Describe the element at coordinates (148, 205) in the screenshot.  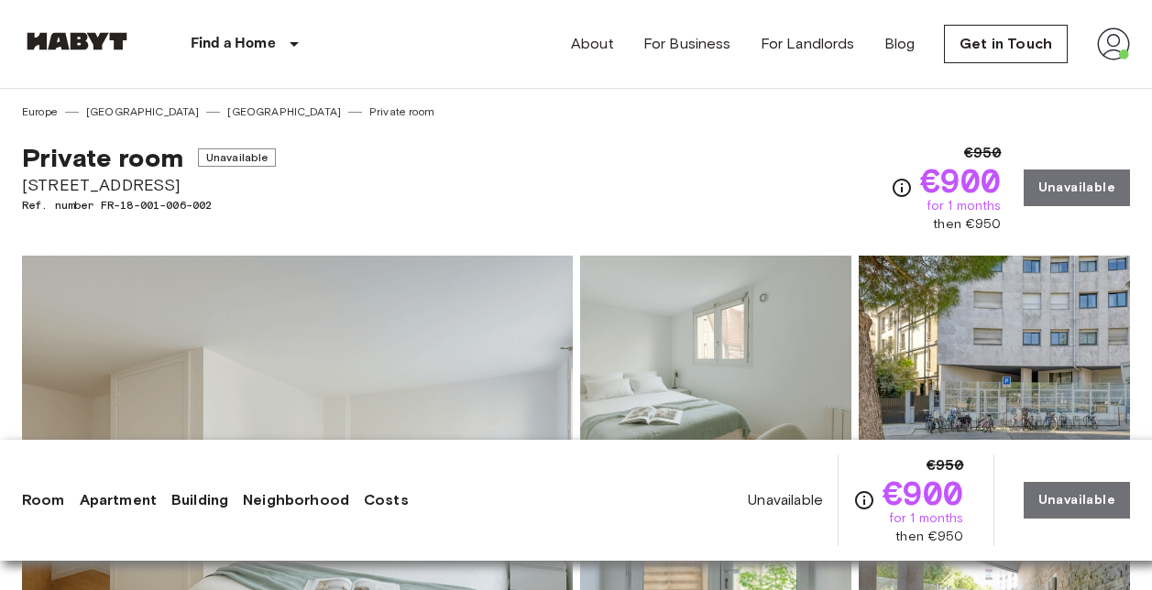
I see `span: Ref. number FR-18-001-006-002` at that location.